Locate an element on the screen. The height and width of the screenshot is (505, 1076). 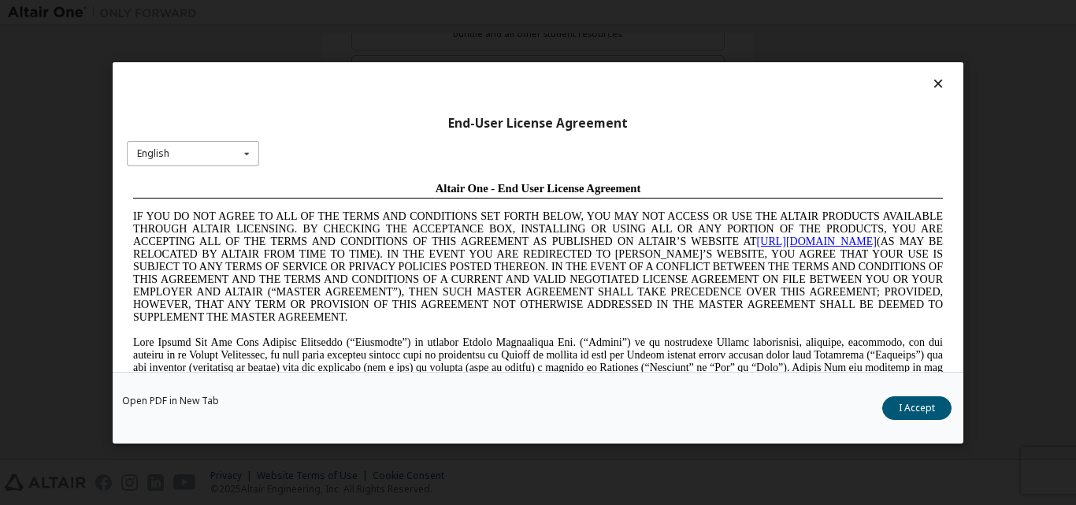
span: Altair One - End User License Agreement is located at coordinates (411, 13).